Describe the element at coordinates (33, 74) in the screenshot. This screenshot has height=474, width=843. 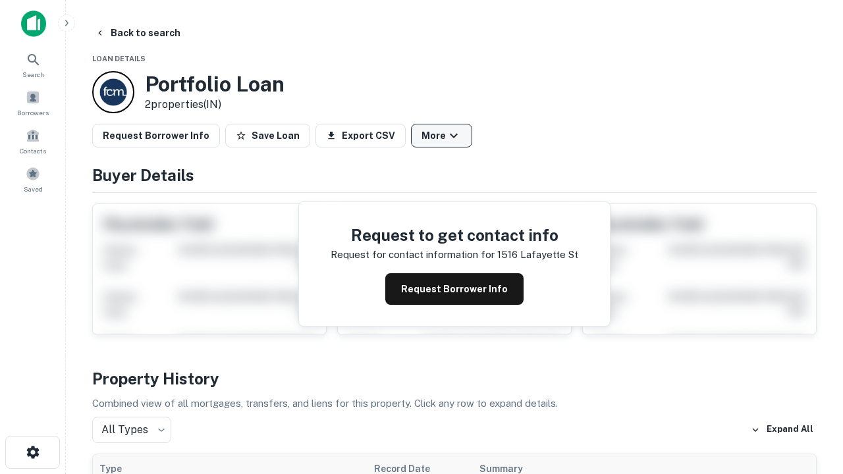
I see `span: Search` at that location.